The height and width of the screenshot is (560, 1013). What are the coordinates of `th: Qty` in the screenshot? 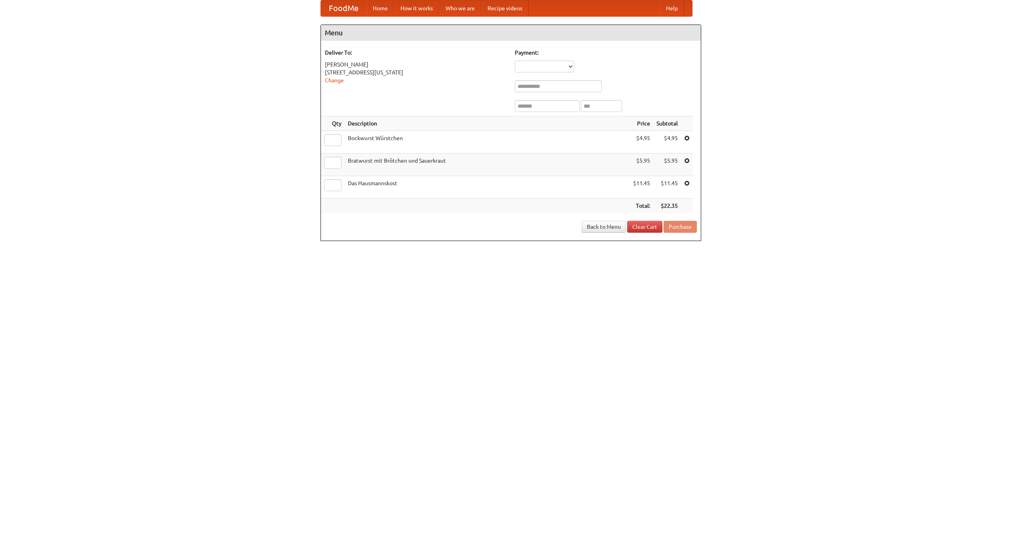 It's located at (333, 123).